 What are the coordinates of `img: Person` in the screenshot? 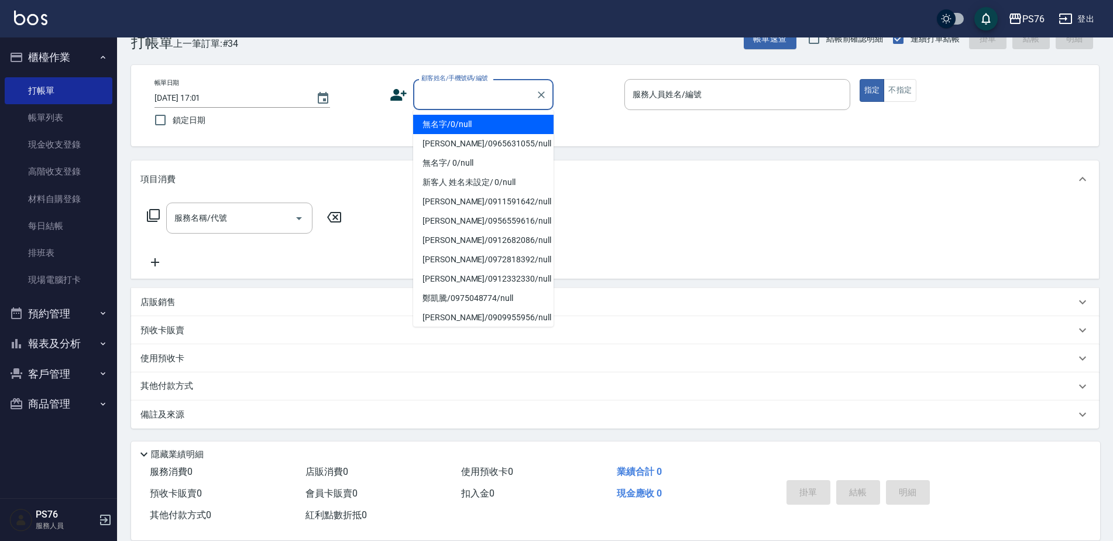 It's located at (21, 520).